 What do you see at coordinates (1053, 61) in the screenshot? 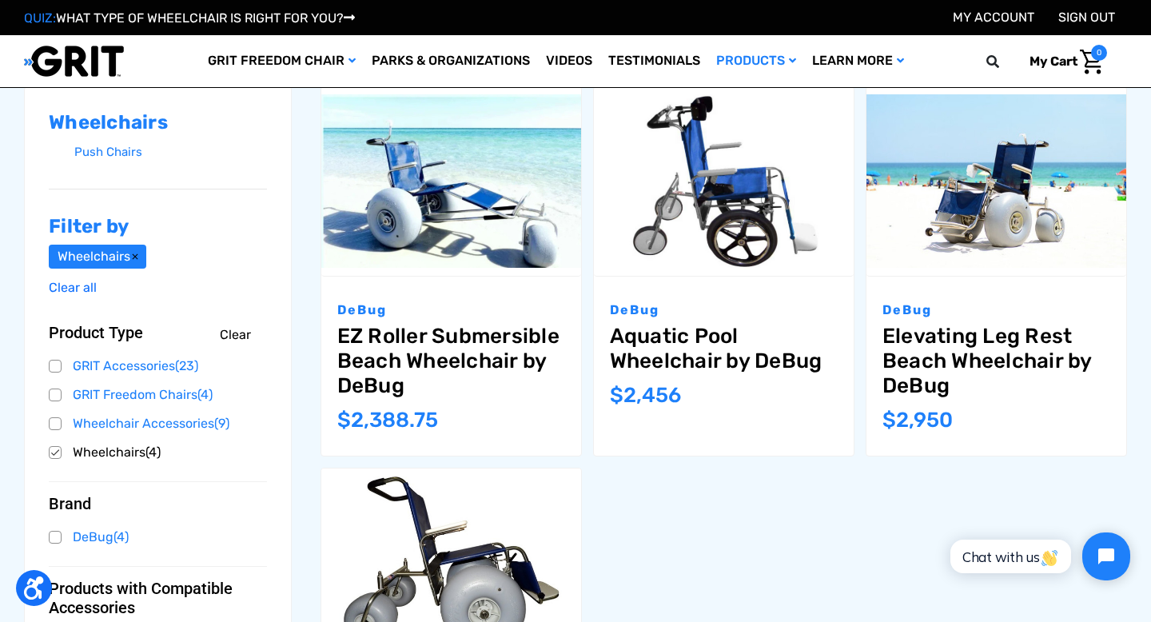
I see `span: My Cart` at bounding box center [1053, 61].